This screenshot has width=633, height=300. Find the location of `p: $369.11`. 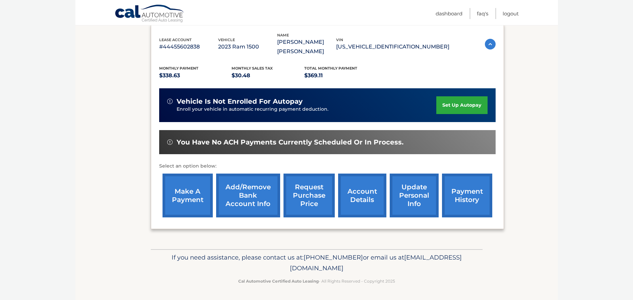

p: $369.11 is located at coordinates (340, 76).